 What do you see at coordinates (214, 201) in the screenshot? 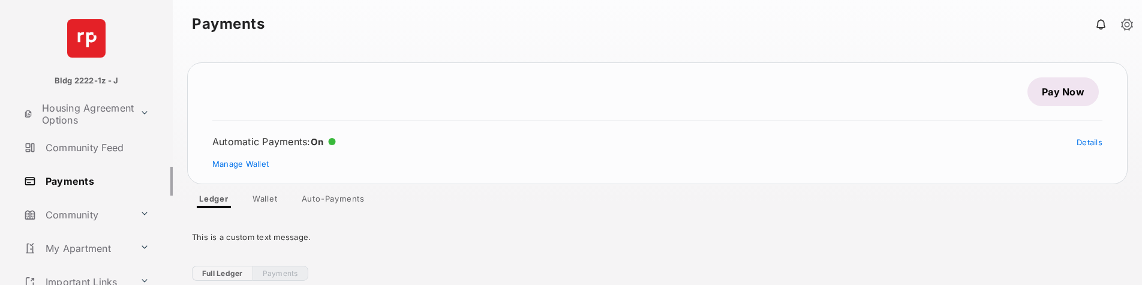
I see `a: Ledger` at bounding box center [214, 201].